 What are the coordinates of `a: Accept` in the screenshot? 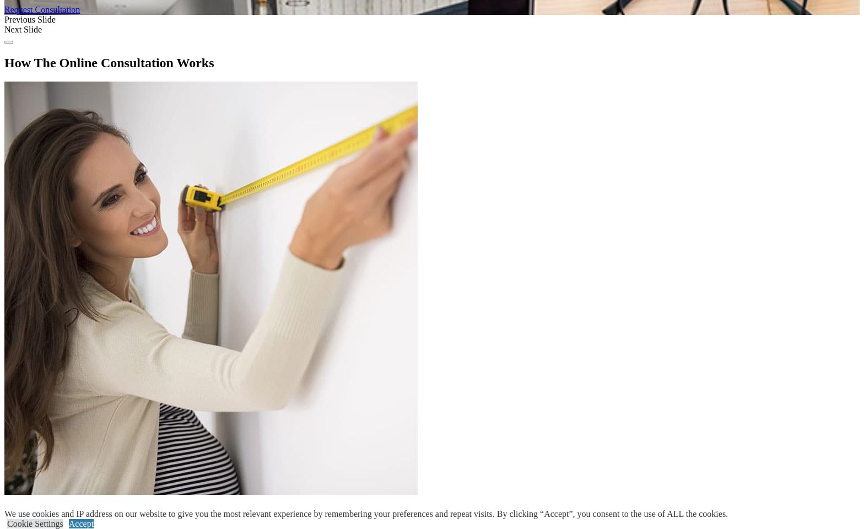 It's located at (81, 523).